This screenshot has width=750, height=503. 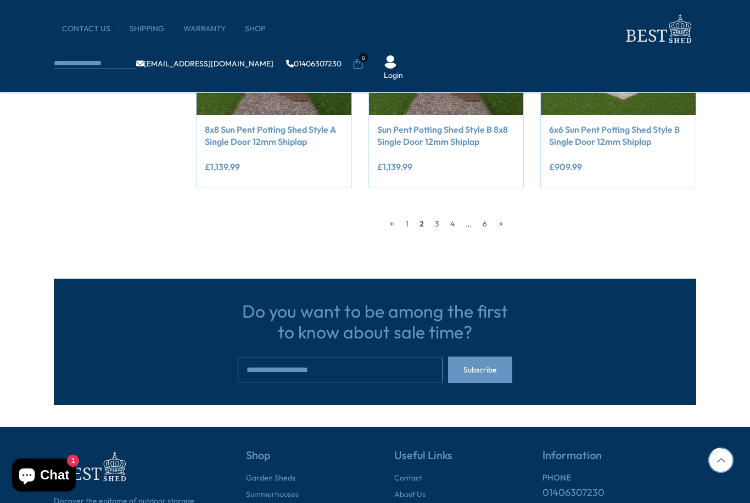 What do you see at coordinates (565, 167) in the screenshot?
I see `ins: £909.99` at bounding box center [565, 167].